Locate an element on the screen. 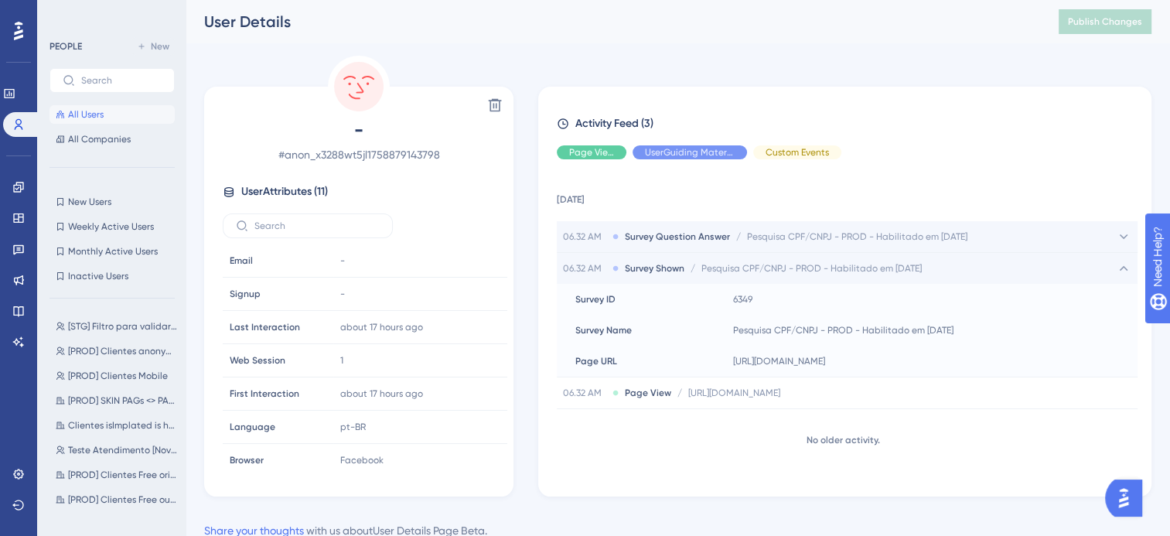 The width and height of the screenshot is (1170, 536). span: User Attributes ( 11 ) is located at coordinates (285, 192).